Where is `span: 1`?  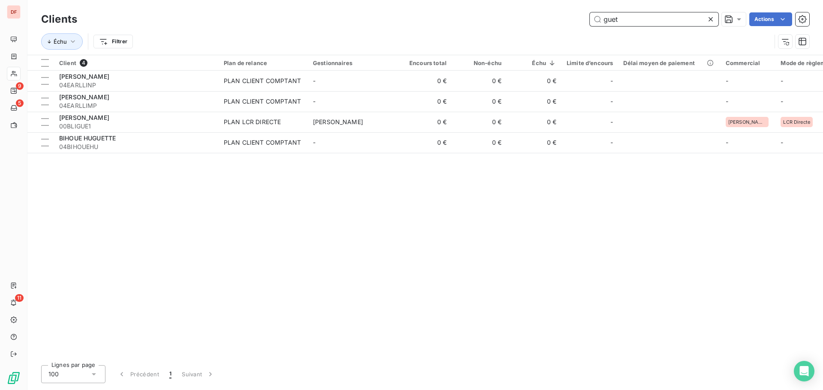 span: 1 is located at coordinates (170, 375).